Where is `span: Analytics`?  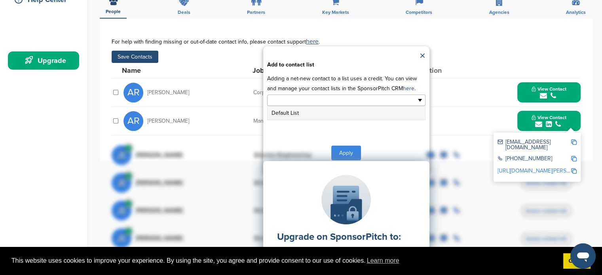
span: Analytics is located at coordinates (576, 12).